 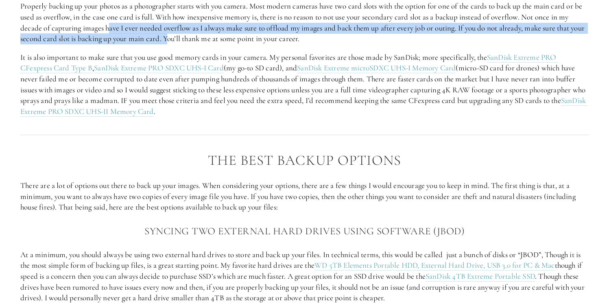 What do you see at coordinates (305, 22) in the screenshot?
I see `p: Properly backing up your photos as a photographer starts with you camera. Most modern cameras hav...` at bounding box center [305, 22].